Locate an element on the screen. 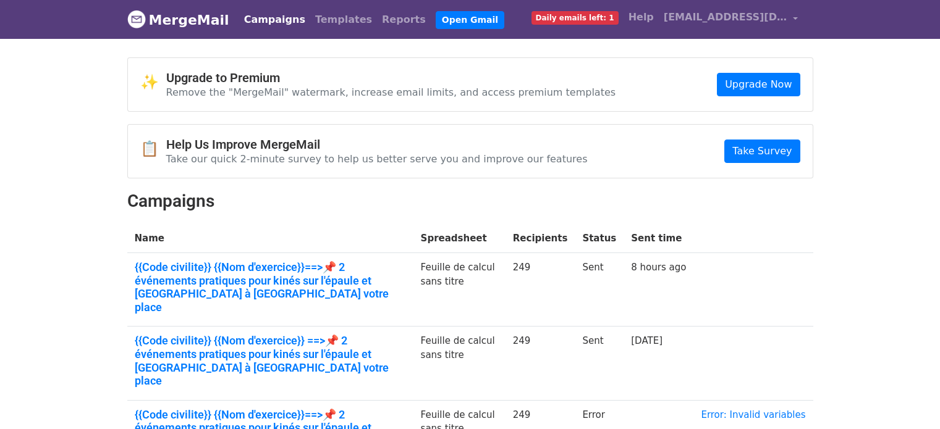  th: Status is located at coordinates (599, 238).